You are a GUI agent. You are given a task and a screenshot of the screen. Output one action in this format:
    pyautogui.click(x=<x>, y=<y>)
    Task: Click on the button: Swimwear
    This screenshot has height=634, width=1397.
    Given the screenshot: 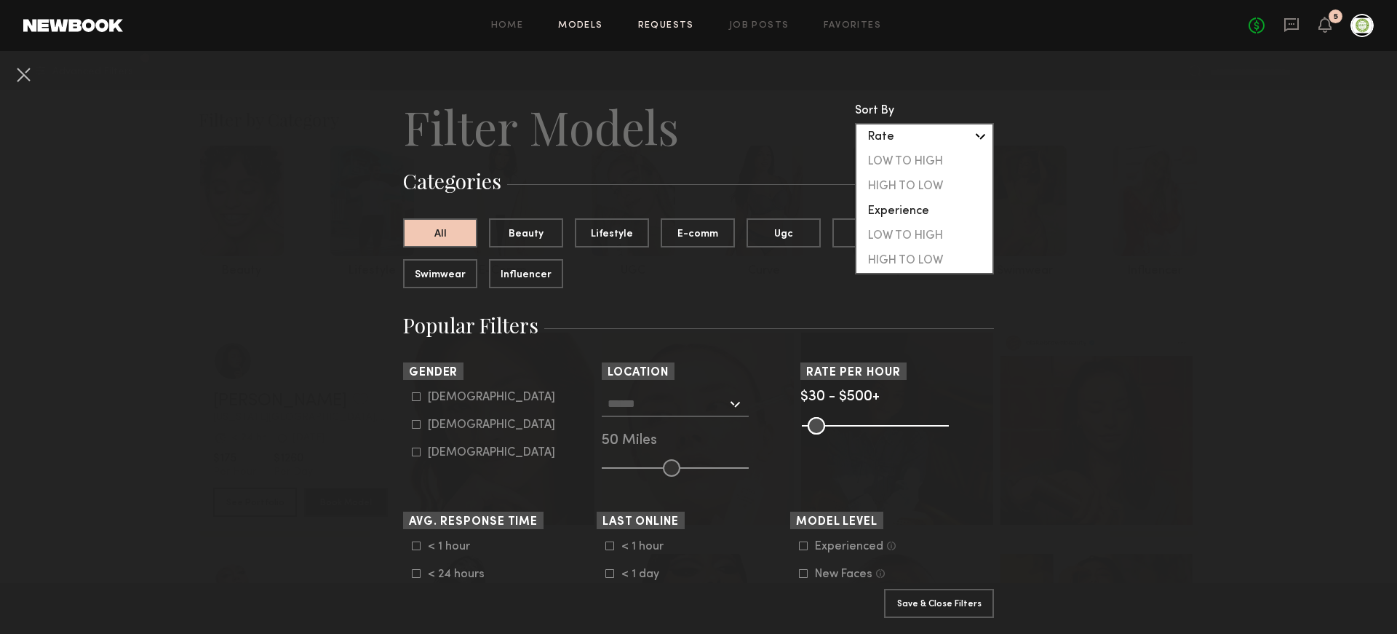 What is the action you would take?
    pyautogui.click(x=440, y=274)
    